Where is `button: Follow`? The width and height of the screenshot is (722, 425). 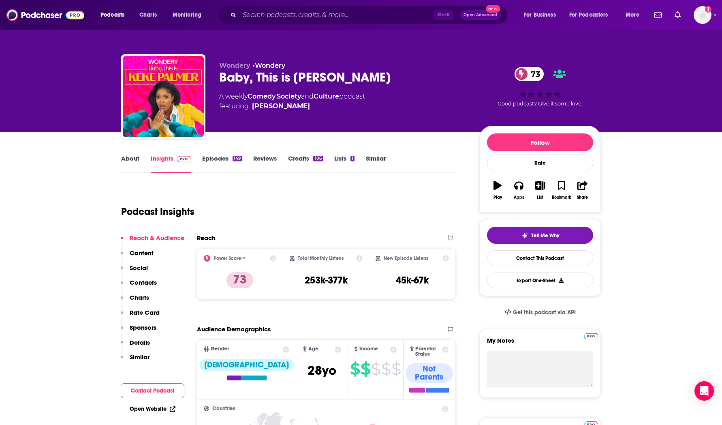 button: Follow is located at coordinates (540, 142).